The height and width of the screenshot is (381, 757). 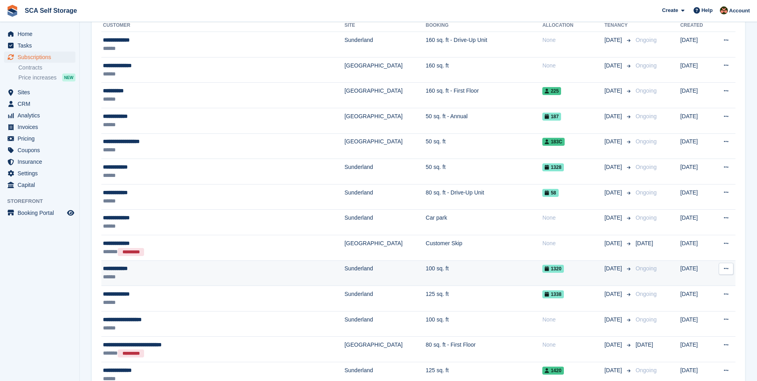 I want to click on span: Coupons, so click(x=41, y=150).